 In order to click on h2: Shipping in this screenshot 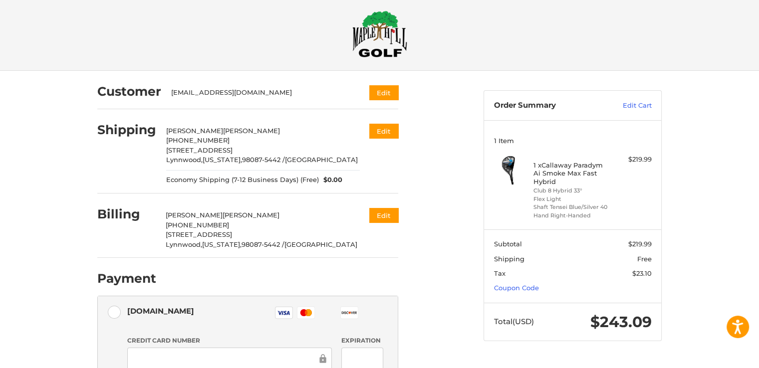, I will do `click(127, 130)`.